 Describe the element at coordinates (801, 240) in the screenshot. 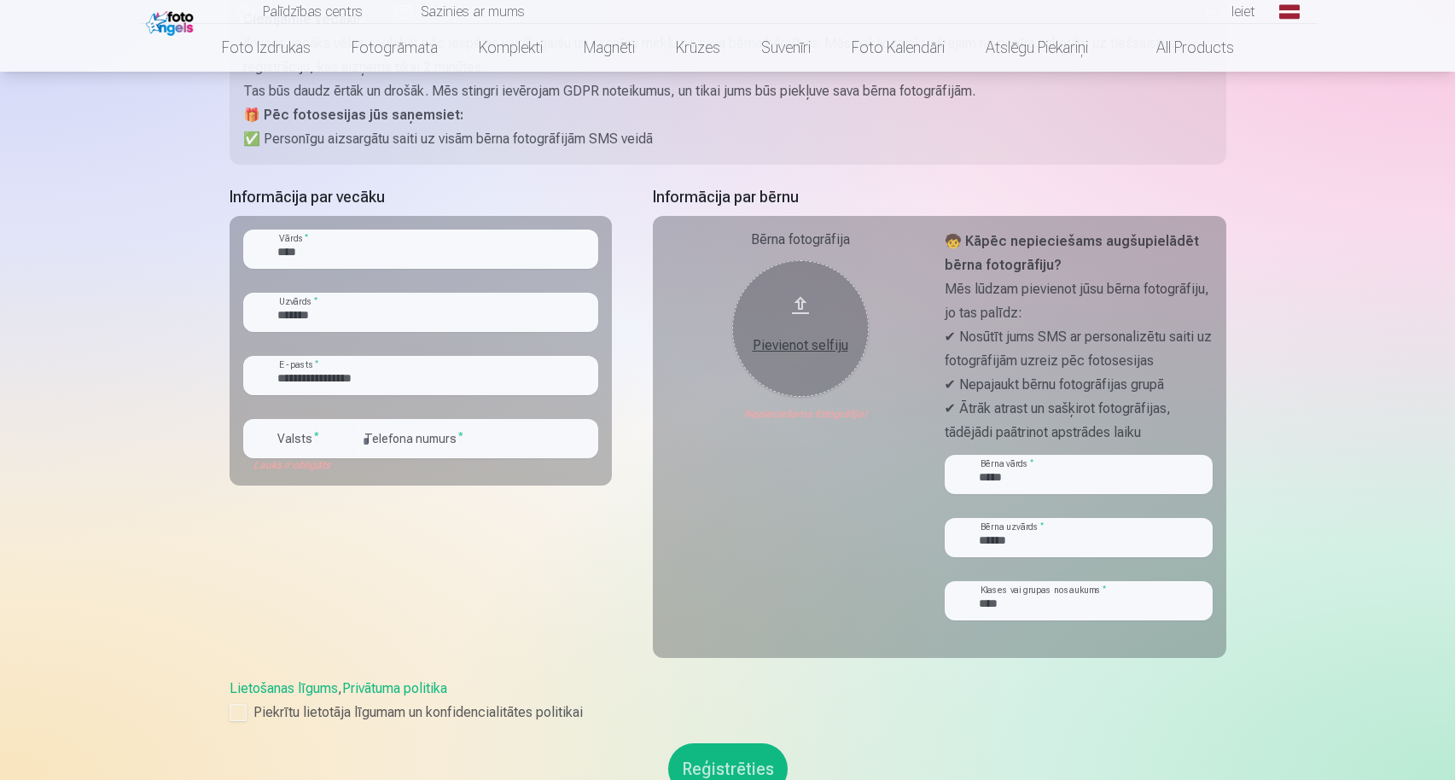

I see `div: Bērna fotogrāfija` at that location.